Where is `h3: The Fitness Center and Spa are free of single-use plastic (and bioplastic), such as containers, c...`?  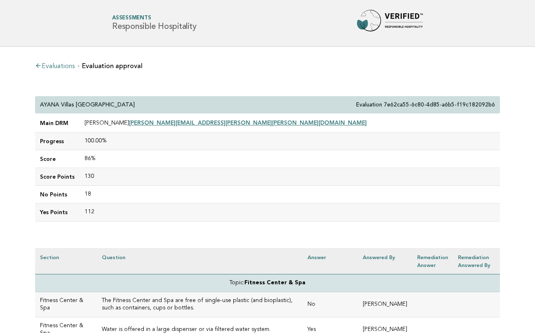 h3: The Fitness Center and Spa are free of single-use plastic (and bioplastic), such as containers, c... is located at coordinates (199, 304).